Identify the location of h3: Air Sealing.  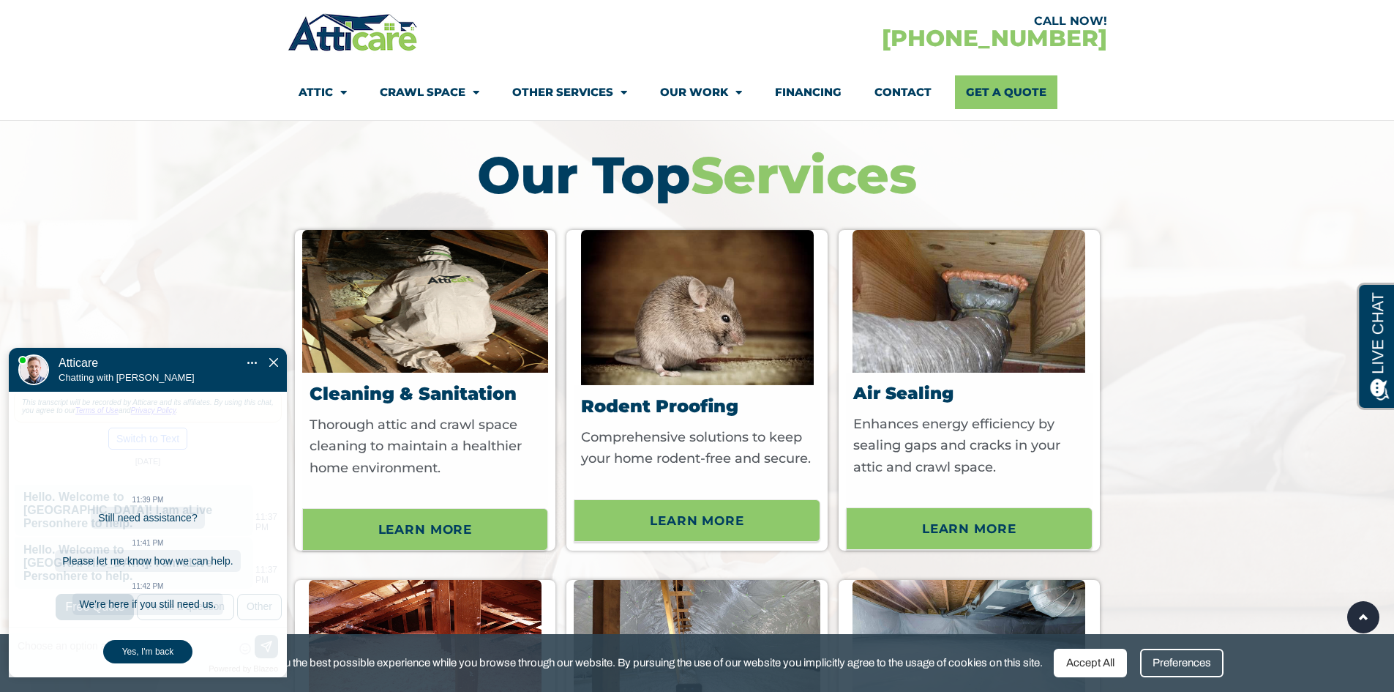
(971, 393).